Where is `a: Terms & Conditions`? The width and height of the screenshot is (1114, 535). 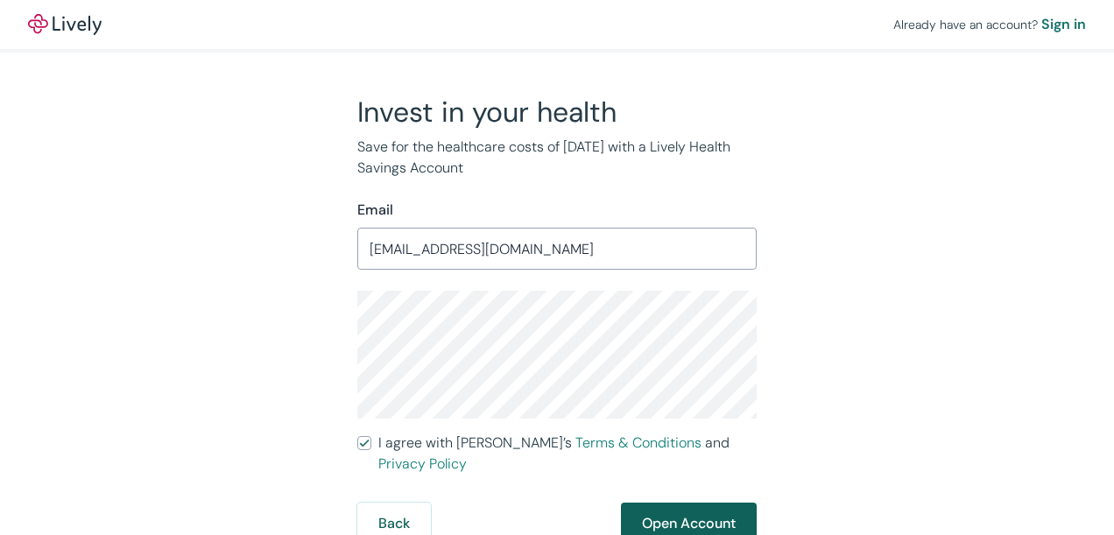
a: Terms & Conditions is located at coordinates (638, 442).